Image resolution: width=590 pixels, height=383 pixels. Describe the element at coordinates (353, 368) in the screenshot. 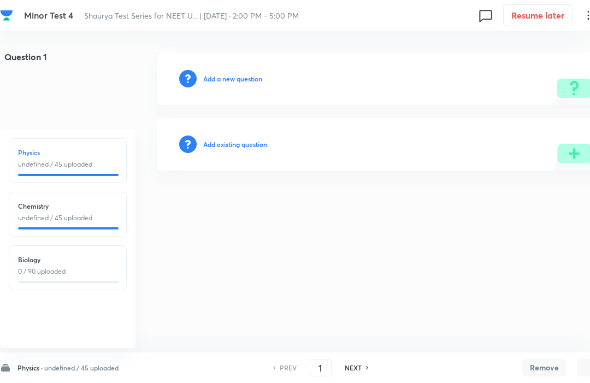

I see `h6: NEXT` at that location.